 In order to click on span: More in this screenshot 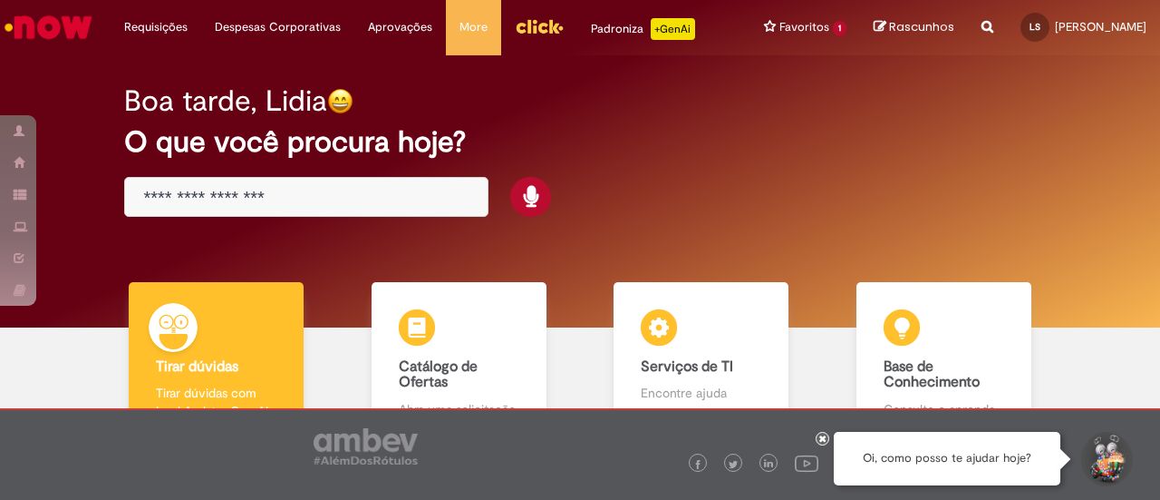, I will do `click(473, 27)`.